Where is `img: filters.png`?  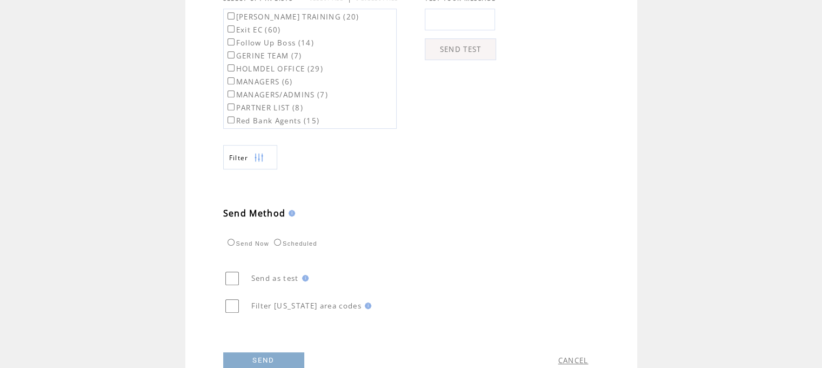 img: filters.png is located at coordinates (259, 157).